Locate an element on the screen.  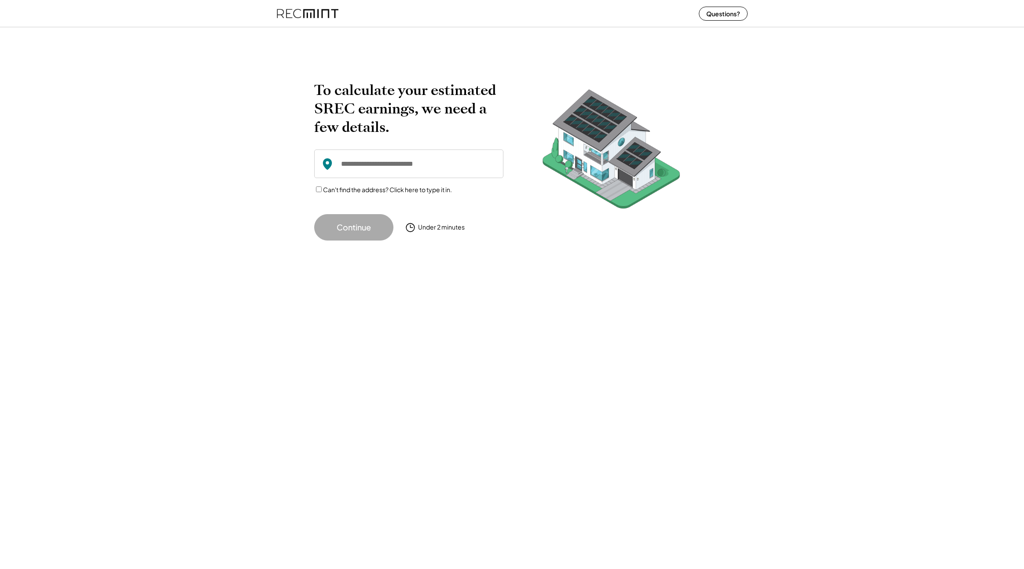
button: Questions? is located at coordinates (723, 14).